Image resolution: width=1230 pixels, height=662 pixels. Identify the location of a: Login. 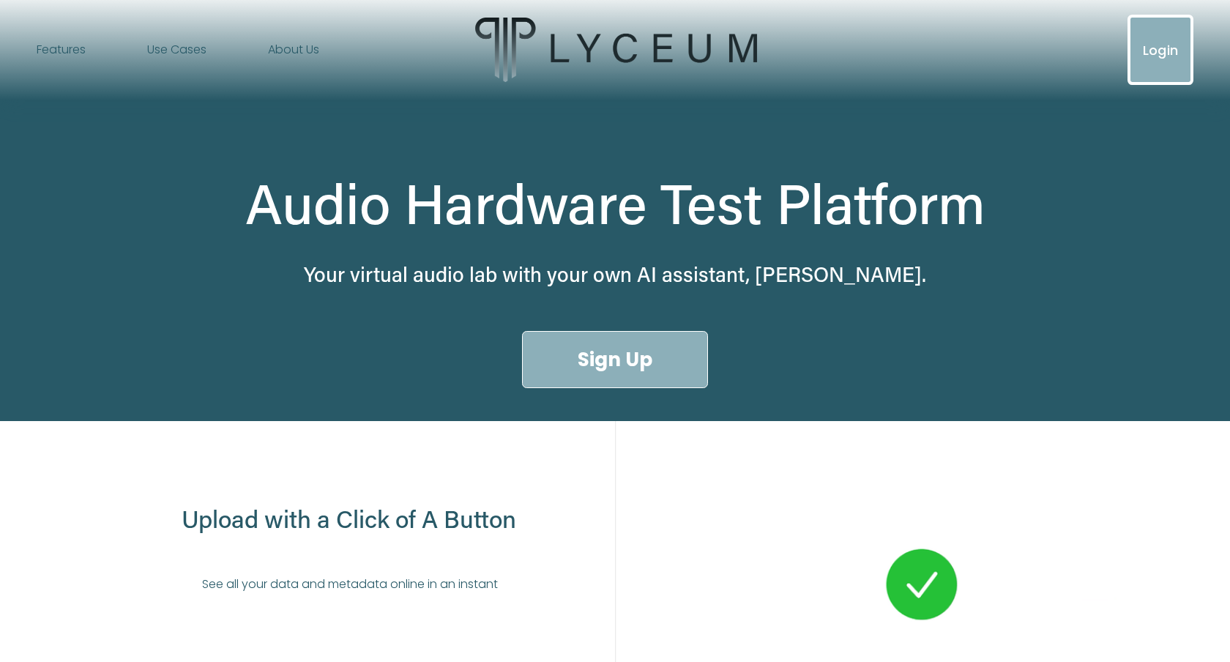
(1160, 50).